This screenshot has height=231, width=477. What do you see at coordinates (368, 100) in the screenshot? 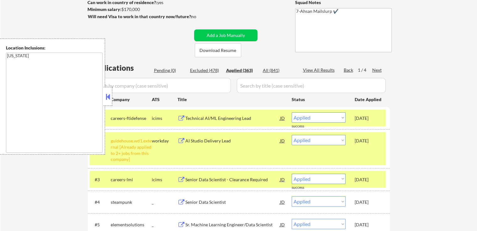
I see `div: Date Applied` at bounding box center [368, 100].